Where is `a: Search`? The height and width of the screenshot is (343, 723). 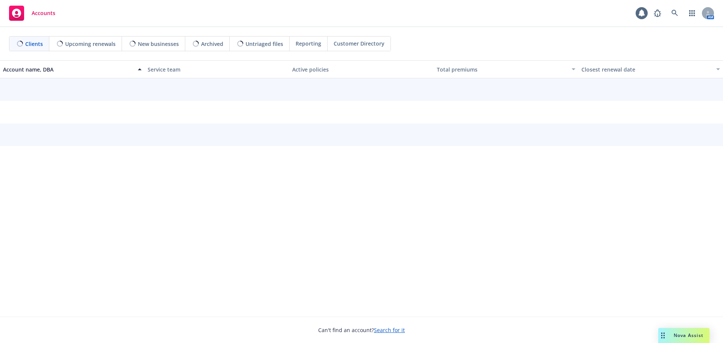 a: Search is located at coordinates (674, 13).